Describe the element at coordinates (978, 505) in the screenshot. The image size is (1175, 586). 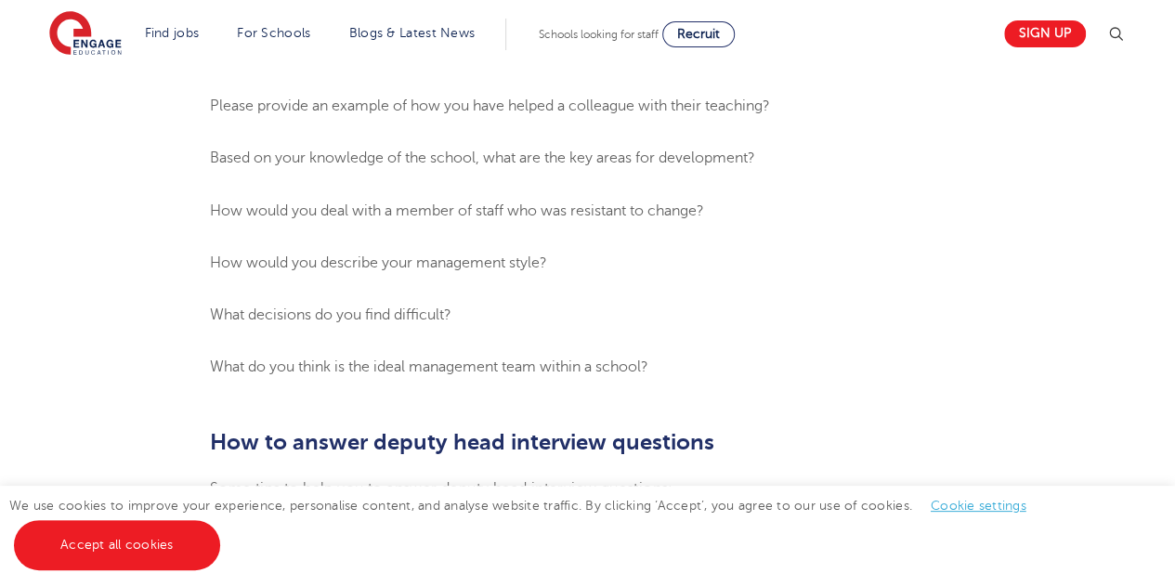
I see `a: Cookie settings` at that location.